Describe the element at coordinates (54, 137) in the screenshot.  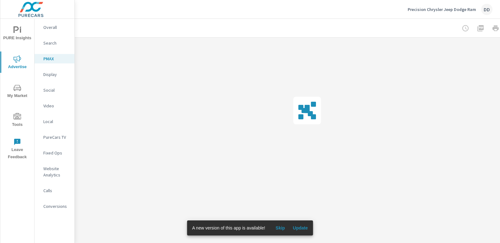
I see `div: PureCars TV` at that location.